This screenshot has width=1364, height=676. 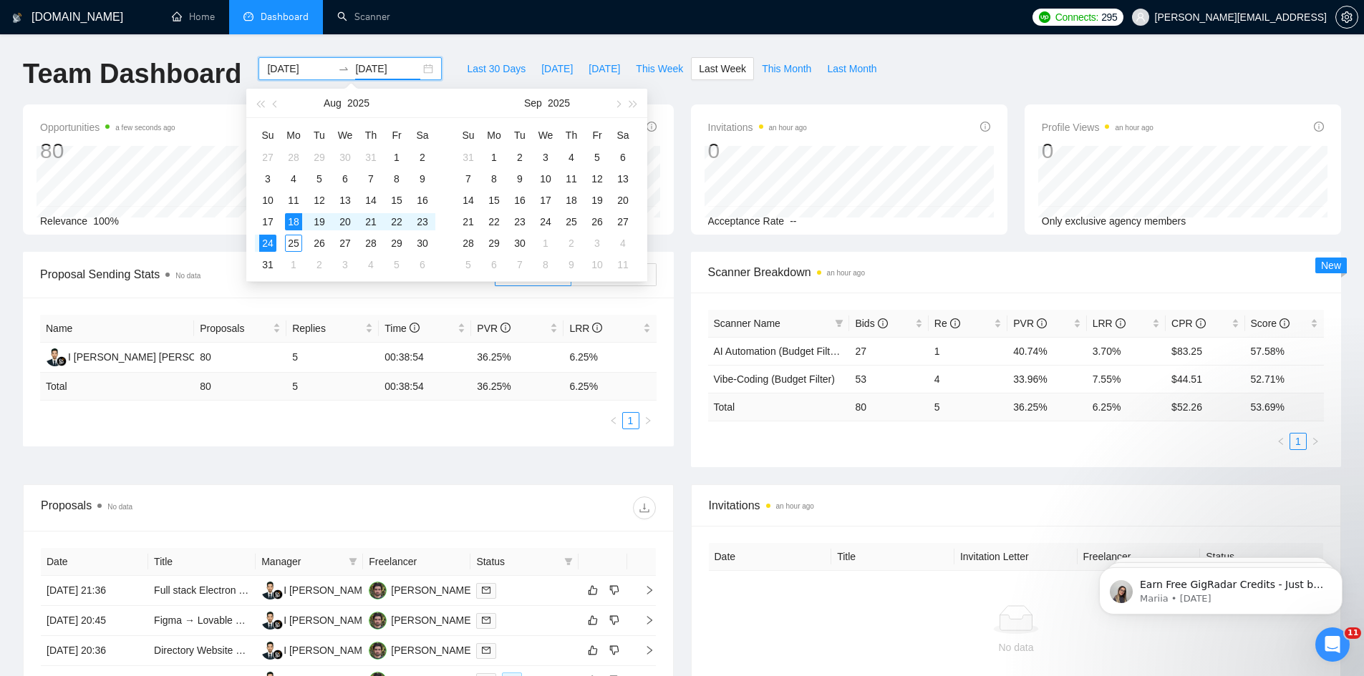 What do you see at coordinates (145, 127) in the screenshot?
I see `time: a few seconds ago` at bounding box center [145, 127].